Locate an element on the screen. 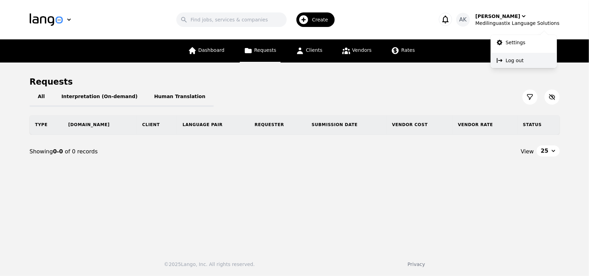 The image size is (589, 276). button: All is located at coordinates (41, 97).